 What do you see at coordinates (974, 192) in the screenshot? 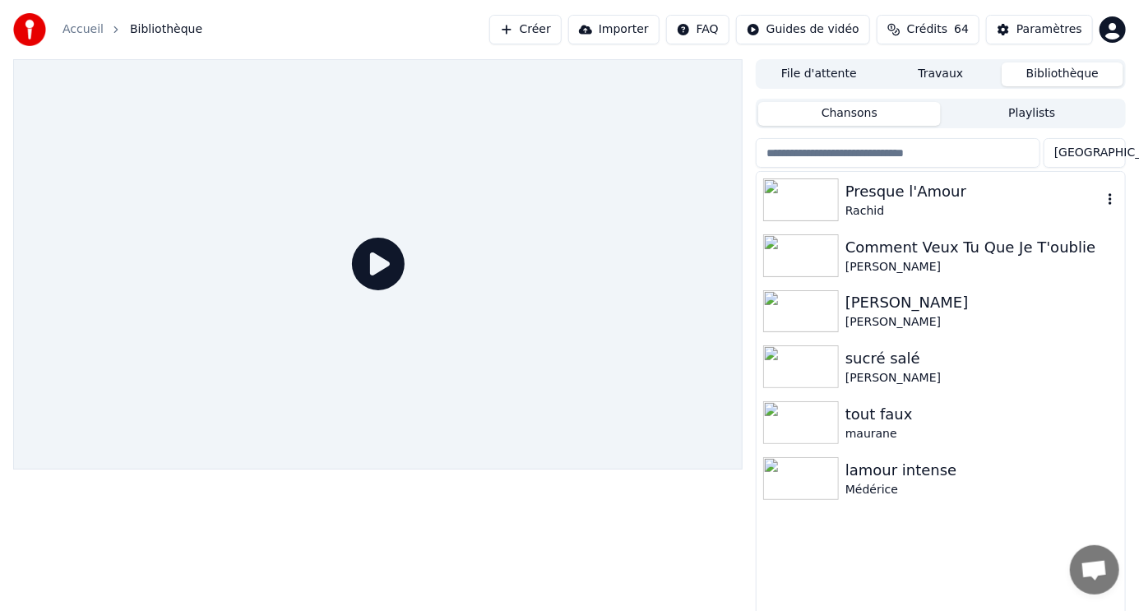
I see `div: Presque l'Amour` at bounding box center [974, 192].